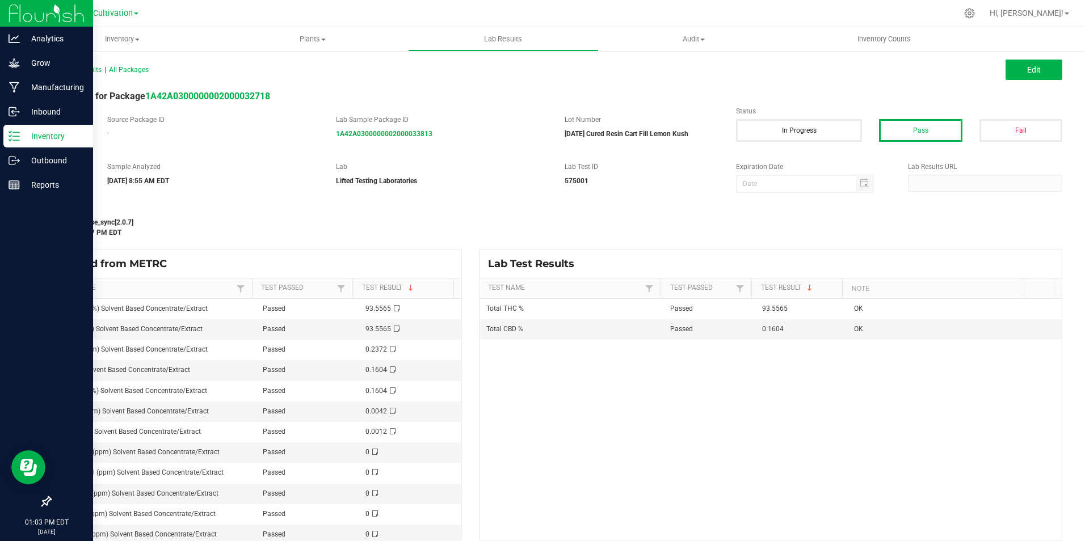  Describe the element at coordinates (313, 39) in the screenshot. I see `span: Plants` at that location.